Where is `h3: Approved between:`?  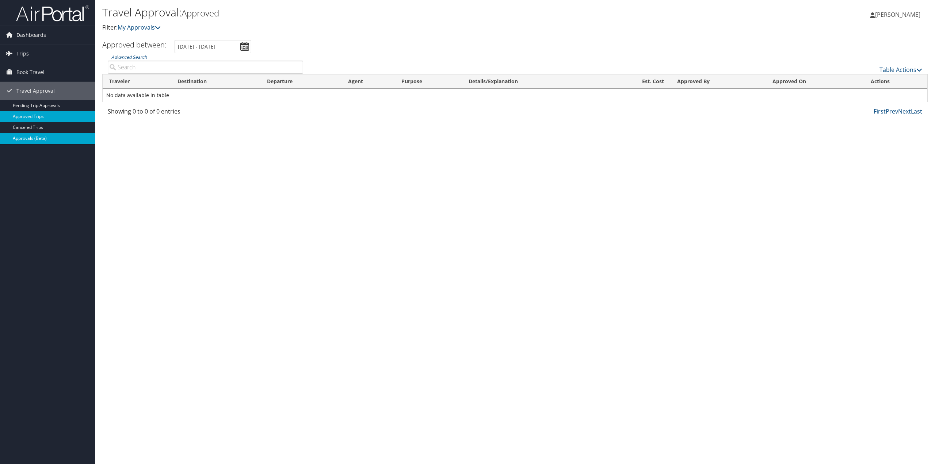
h3: Approved between: is located at coordinates (134, 45).